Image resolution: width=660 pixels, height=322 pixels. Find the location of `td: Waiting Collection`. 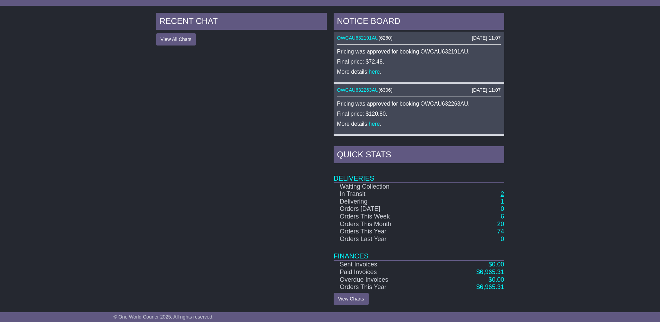

td: Waiting Collection is located at coordinates (388, 186).